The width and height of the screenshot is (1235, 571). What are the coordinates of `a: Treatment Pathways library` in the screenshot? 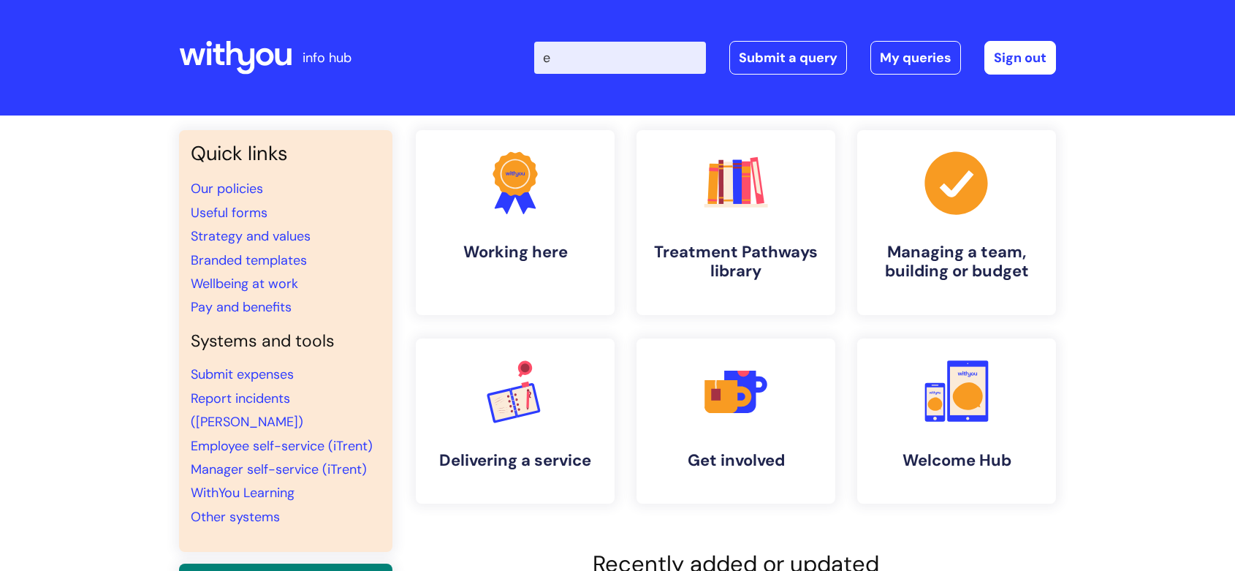 It's located at (736, 222).